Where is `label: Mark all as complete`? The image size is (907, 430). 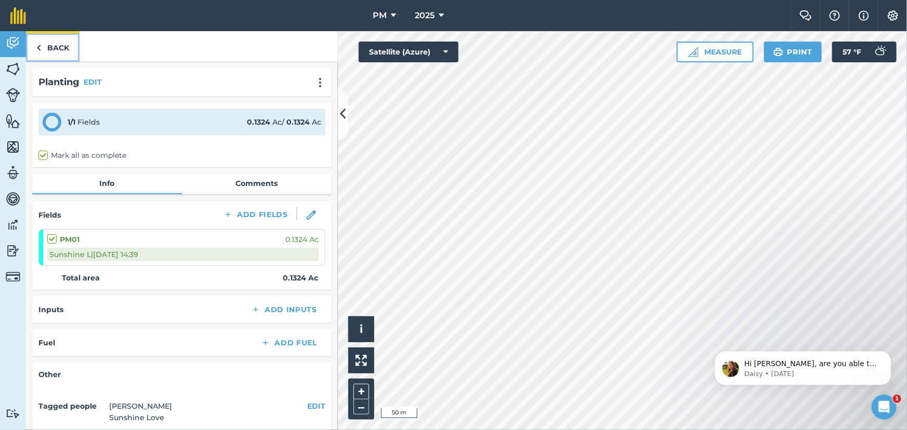 label: Mark all as complete is located at coordinates (82, 155).